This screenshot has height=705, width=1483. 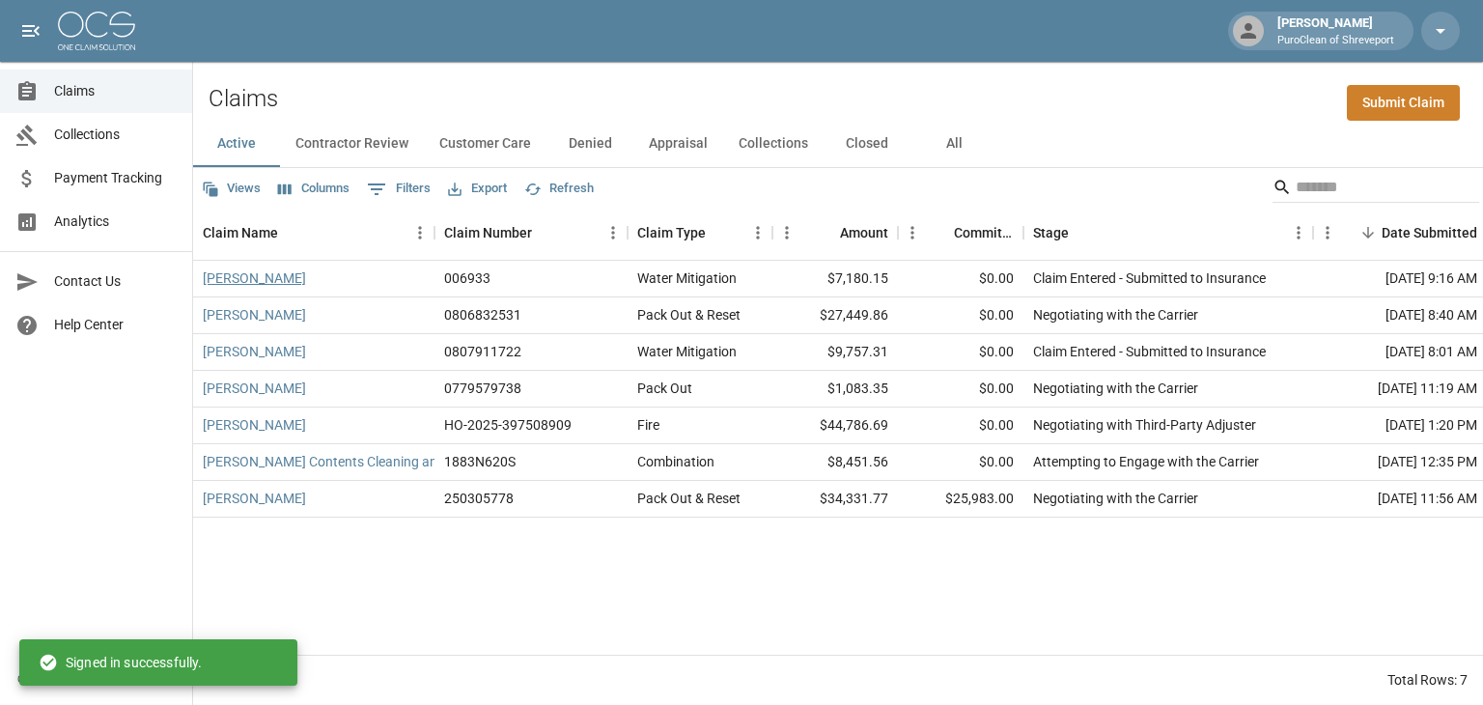 What do you see at coordinates (115, 134) in the screenshot?
I see `span: Collections` at bounding box center [115, 134].